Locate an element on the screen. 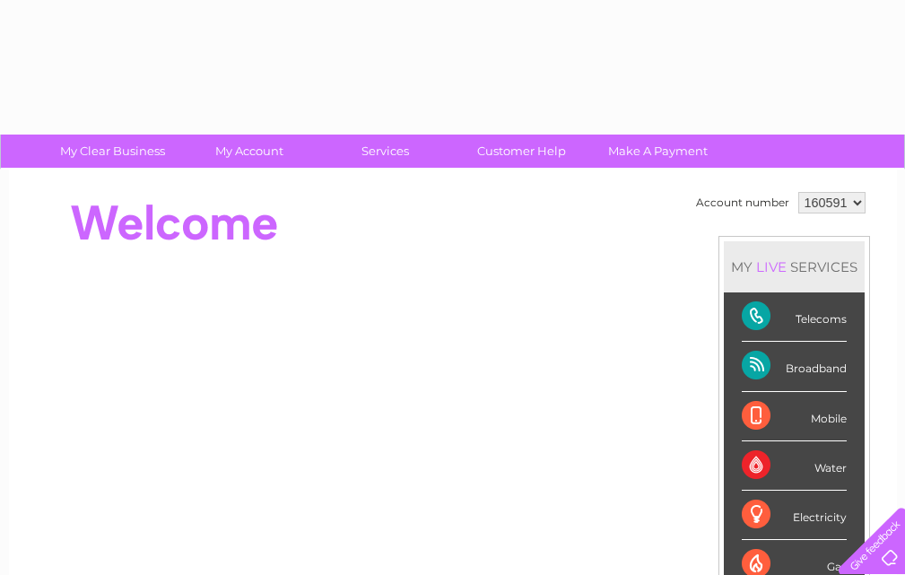 Image resolution: width=905 pixels, height=575 pixels. a: Make A Payment is located at coordinates (658, 151).